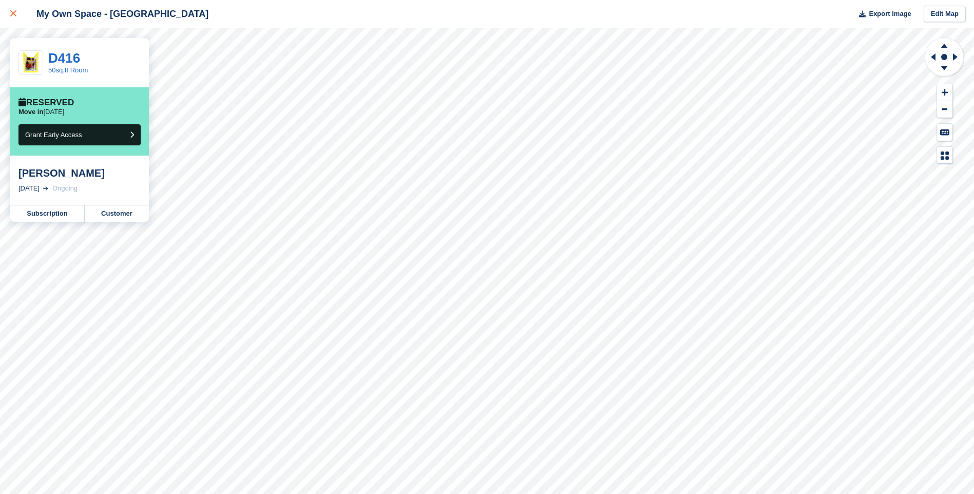  Describe the element at coordinates (31, 111) in the screenshot. I see `span: Move in` at that location.